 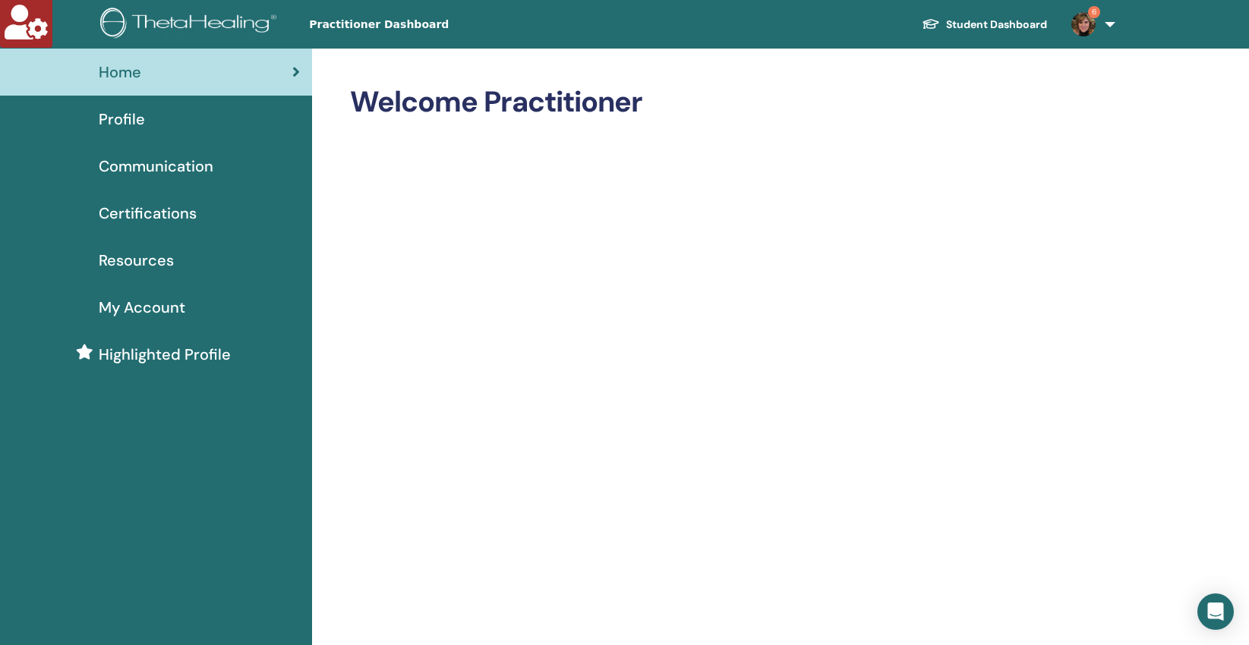 What do you see at coordinates (191, 24) in the screenshot?
I see `img: logo.png` at bounding box center [191, 24].